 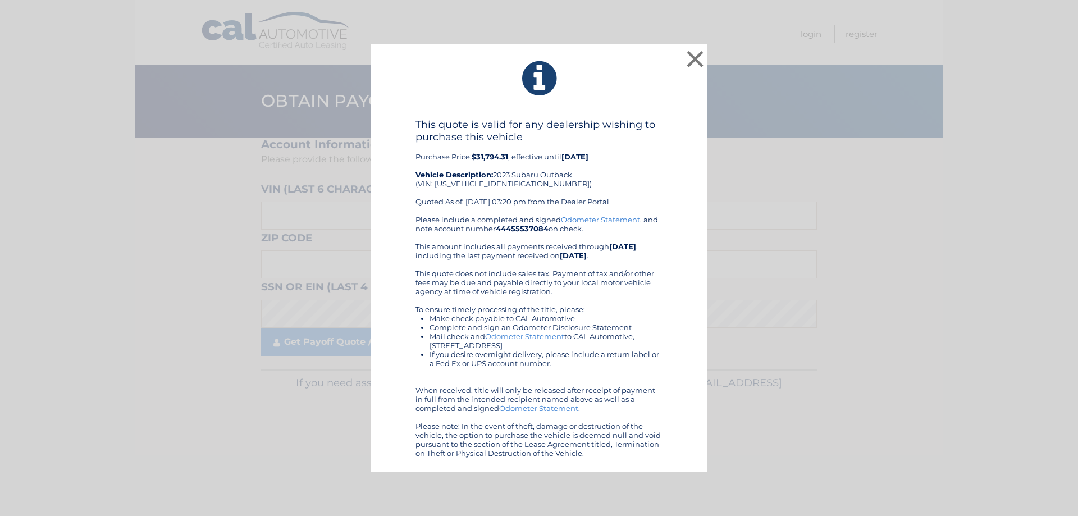 What do you see at coordinates (454, 175) in the screenshot?
I see `strong: Vehicle Description:` at bounding box center [454, 175].